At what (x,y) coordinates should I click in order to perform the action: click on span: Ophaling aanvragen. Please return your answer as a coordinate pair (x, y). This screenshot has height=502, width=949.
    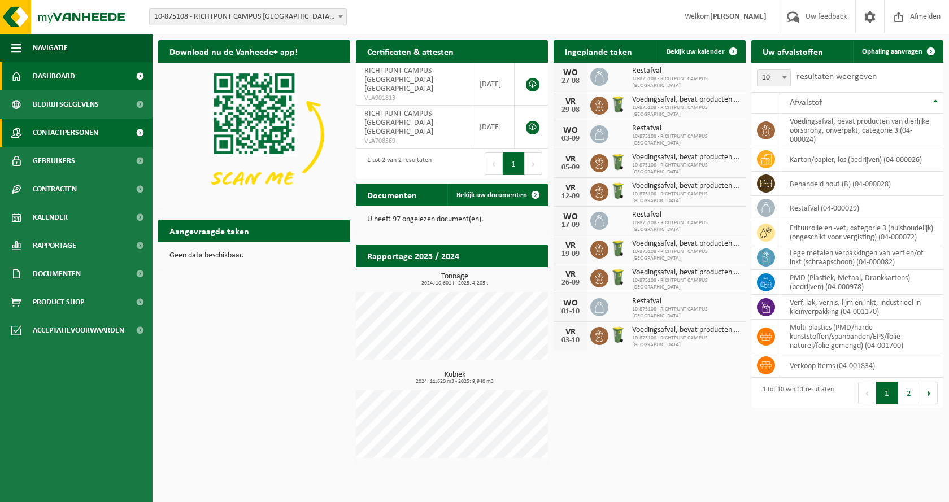
    Looking at the image, I should click on (892, 51).